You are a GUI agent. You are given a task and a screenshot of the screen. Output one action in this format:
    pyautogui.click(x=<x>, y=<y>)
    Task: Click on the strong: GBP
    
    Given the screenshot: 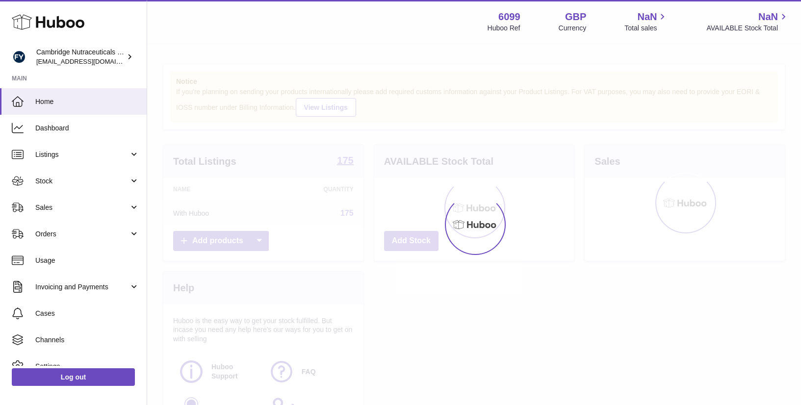 What is the action you would take?
    pyautogui.click(x=575, y=17)
    